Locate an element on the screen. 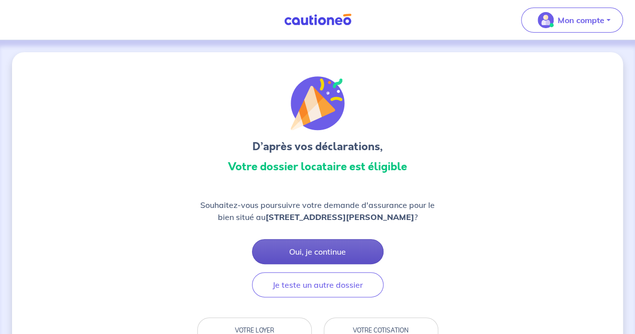  img: illu_congratulation.svg is located at coordinates (318, 103).